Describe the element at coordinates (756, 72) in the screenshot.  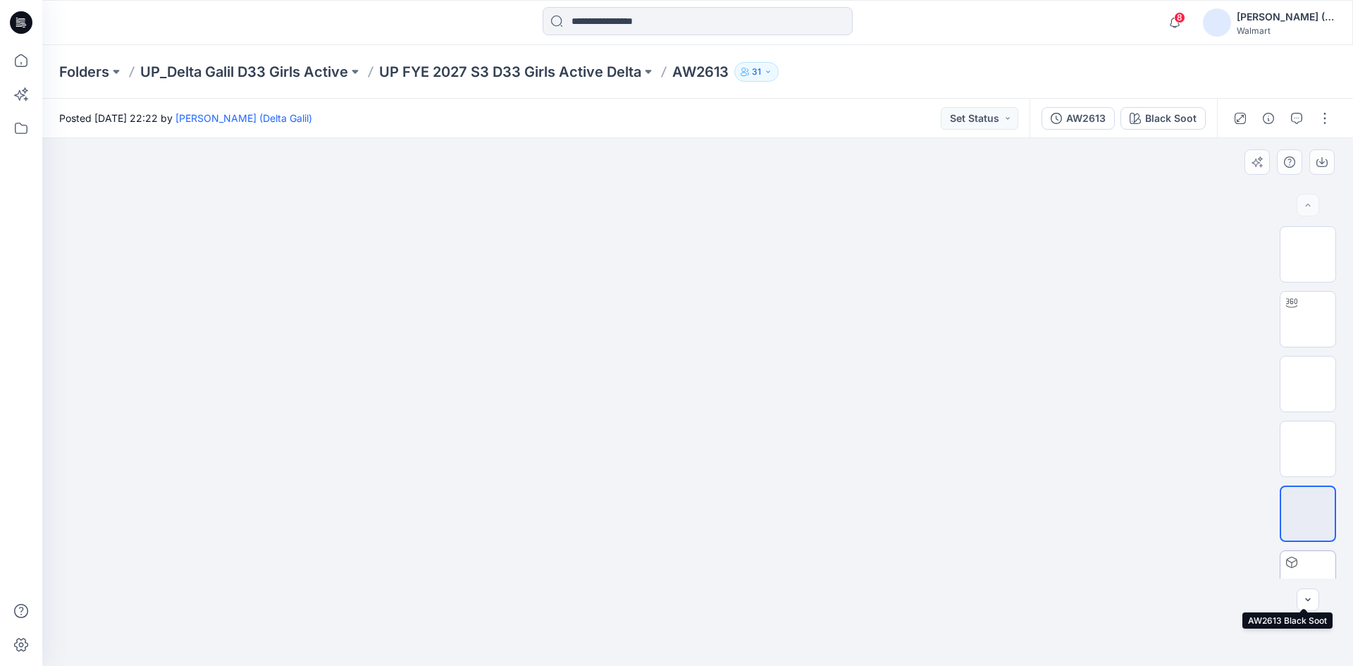
I see `button: 31` at that location.